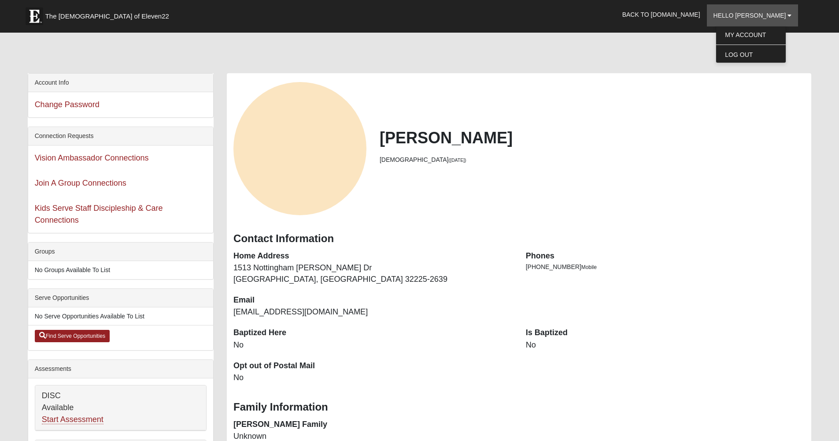 The image size is (839, 441). I want to click on h3: Contact Information, so click(519, 238).